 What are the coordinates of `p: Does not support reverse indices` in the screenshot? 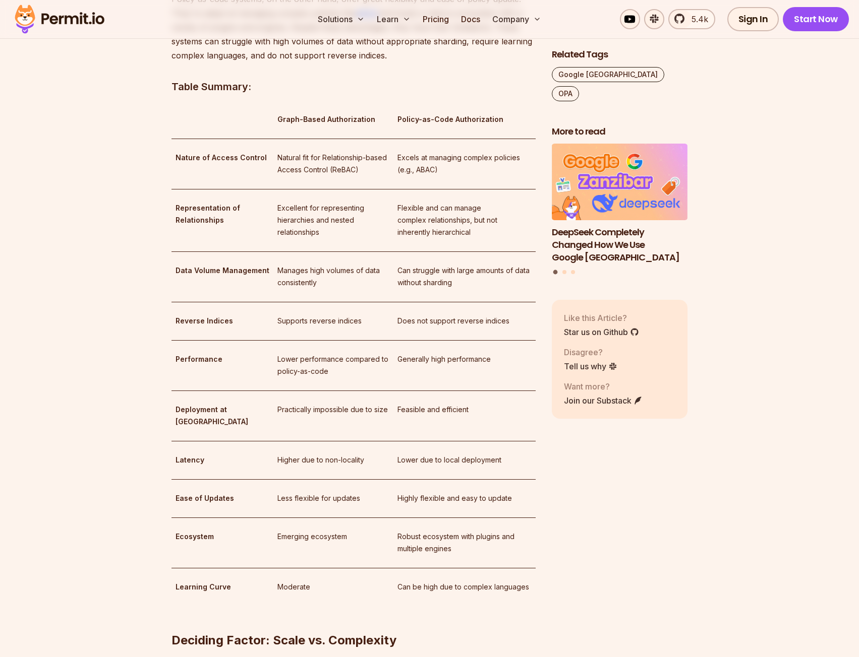 It's located at (464, 321).